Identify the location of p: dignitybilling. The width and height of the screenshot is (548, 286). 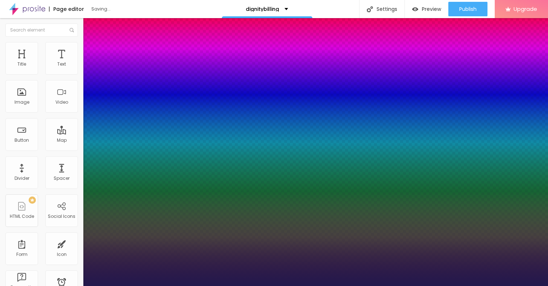
(262, 9).